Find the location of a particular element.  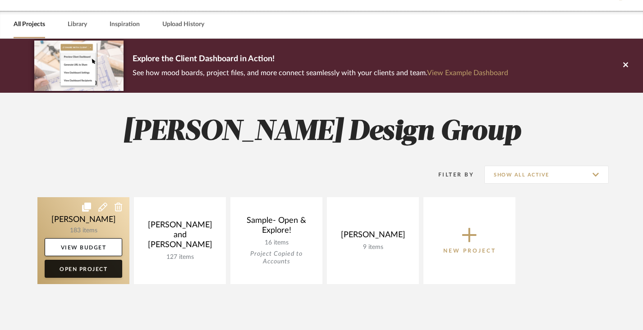

a: View Budget is located at coordinates (83, 247).